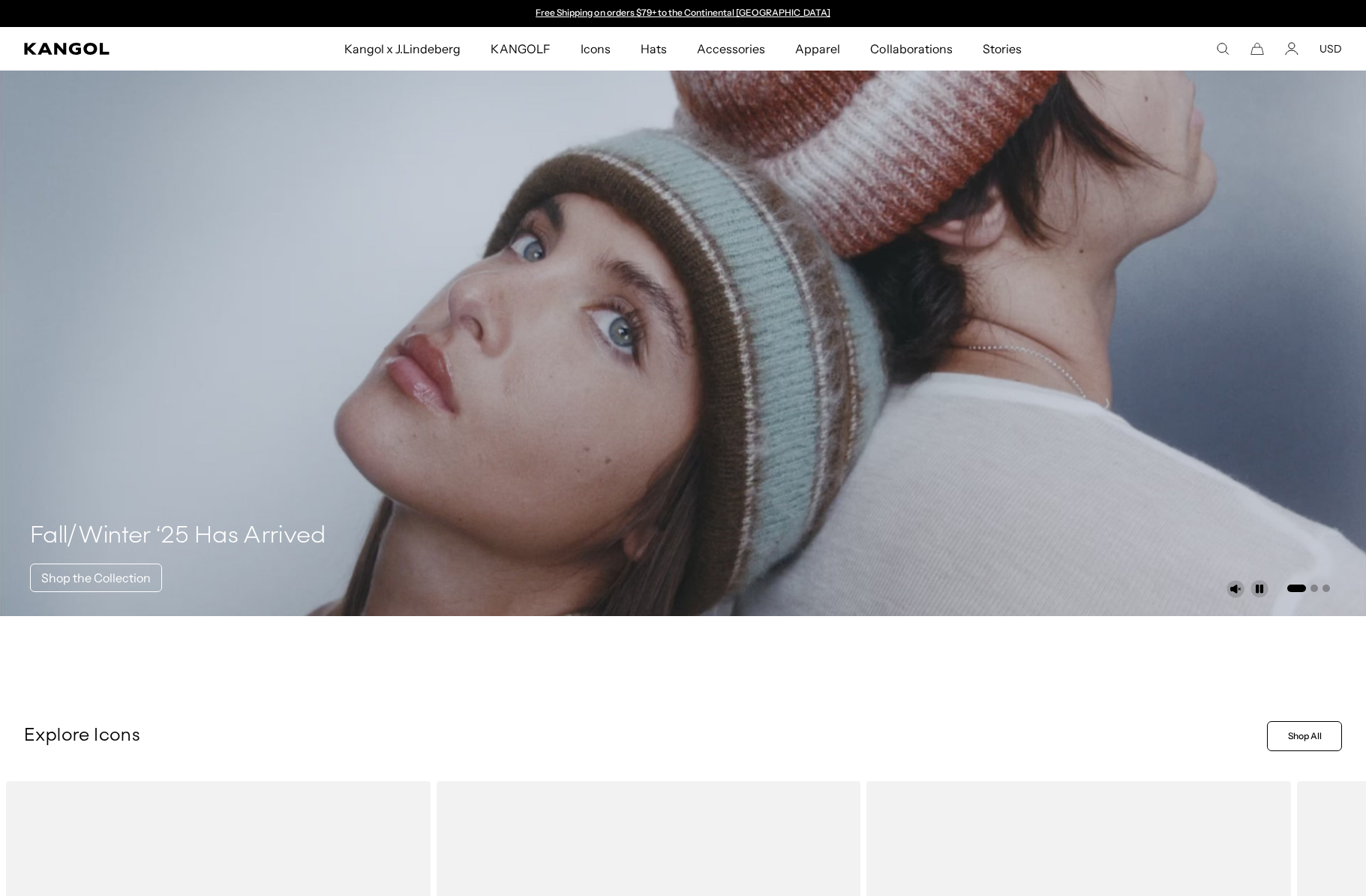 The width and height of the screenshot is (1366, 896). I want to click on span: Apparel, so click(818, 49).